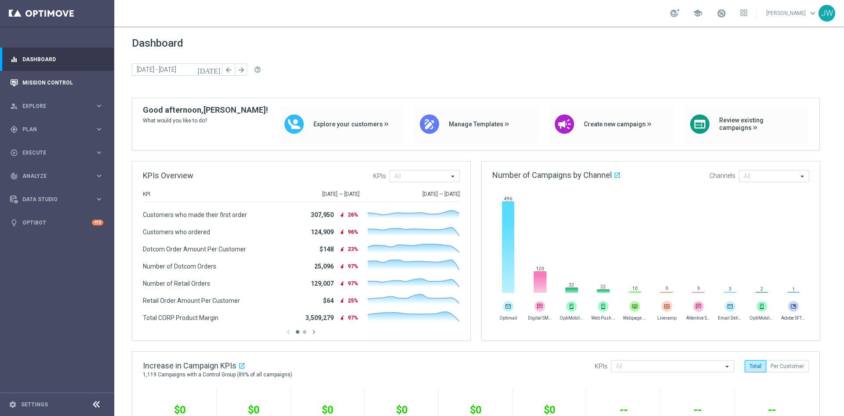  Describe the element at coordinates (58, 129) in the screenshot. I see `span: Plan` at that location.